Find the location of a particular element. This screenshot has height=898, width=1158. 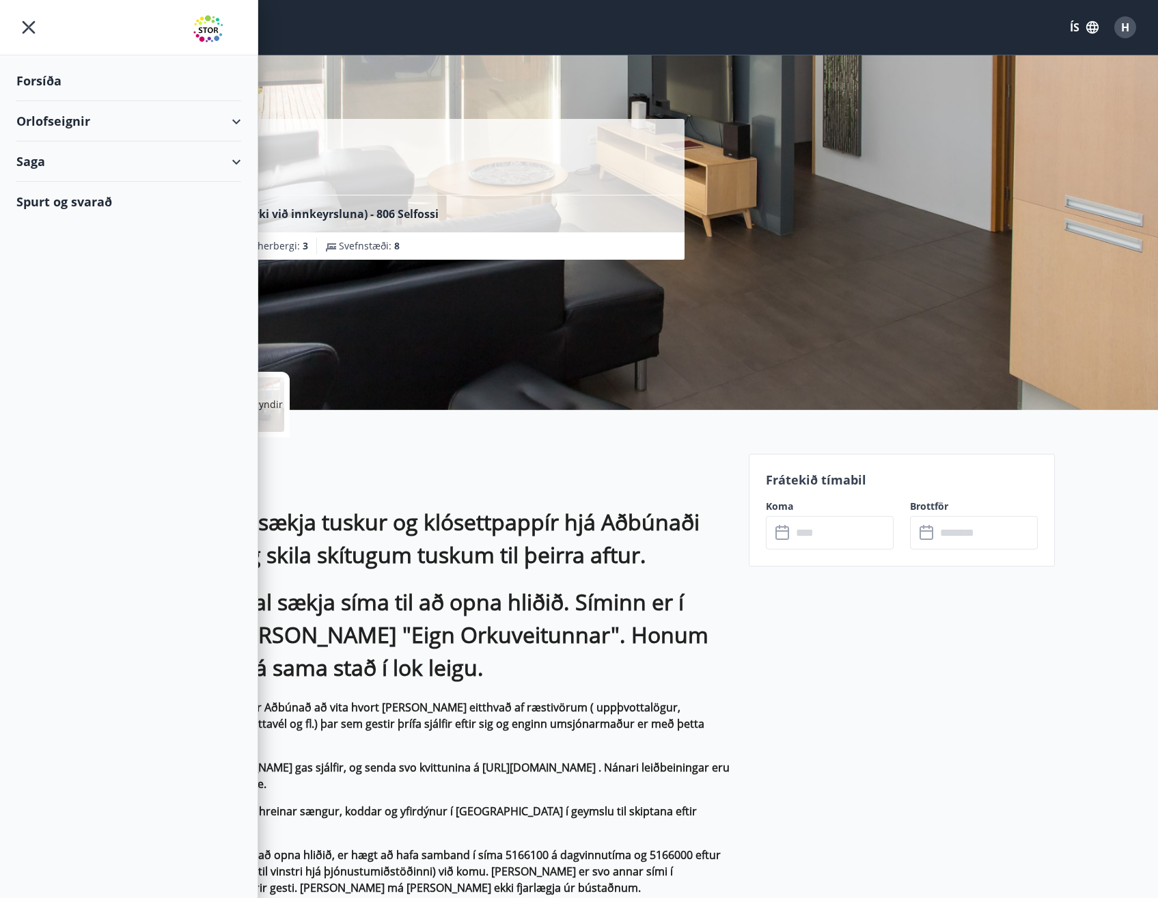

button: H is located at coordinates (1125, 27).